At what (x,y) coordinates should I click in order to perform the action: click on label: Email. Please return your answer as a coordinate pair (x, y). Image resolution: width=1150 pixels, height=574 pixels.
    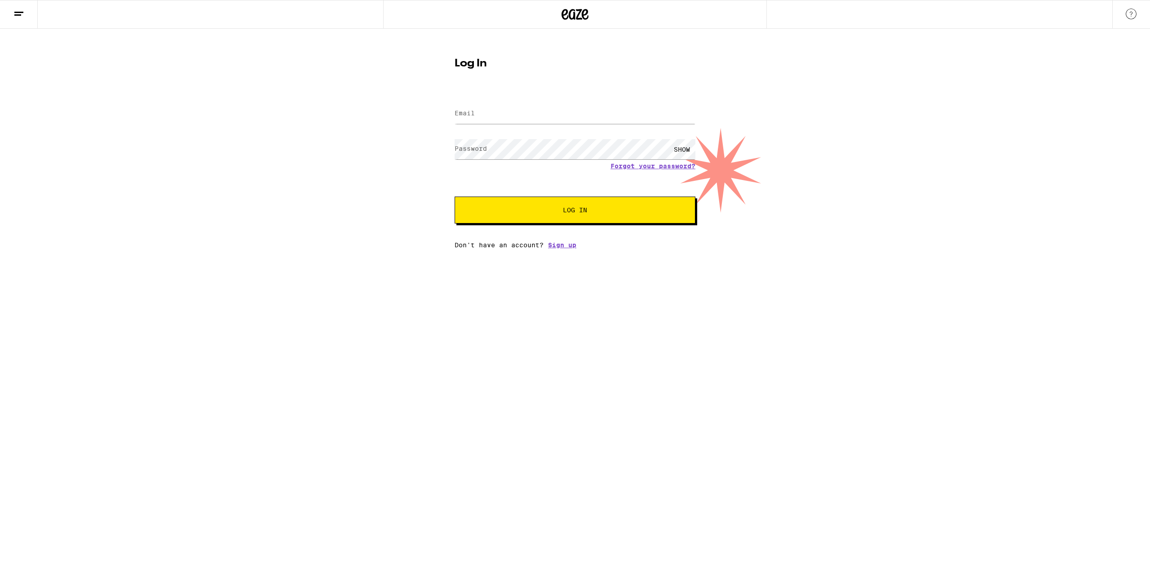
    Looking at the image, I should click on (464, 113).